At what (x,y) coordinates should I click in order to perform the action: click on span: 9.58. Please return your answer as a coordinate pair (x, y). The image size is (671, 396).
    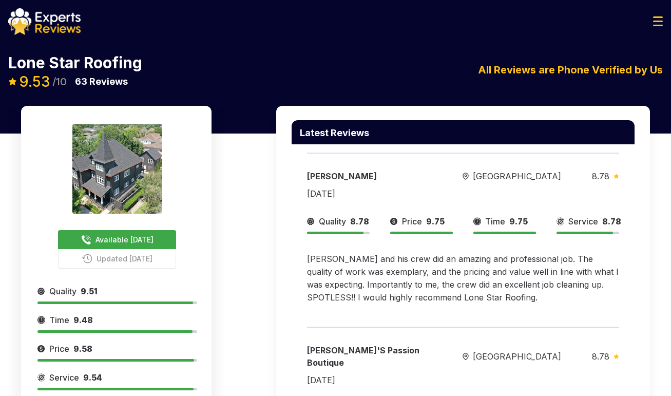
    Looking at the image, I should click on (83, 349).